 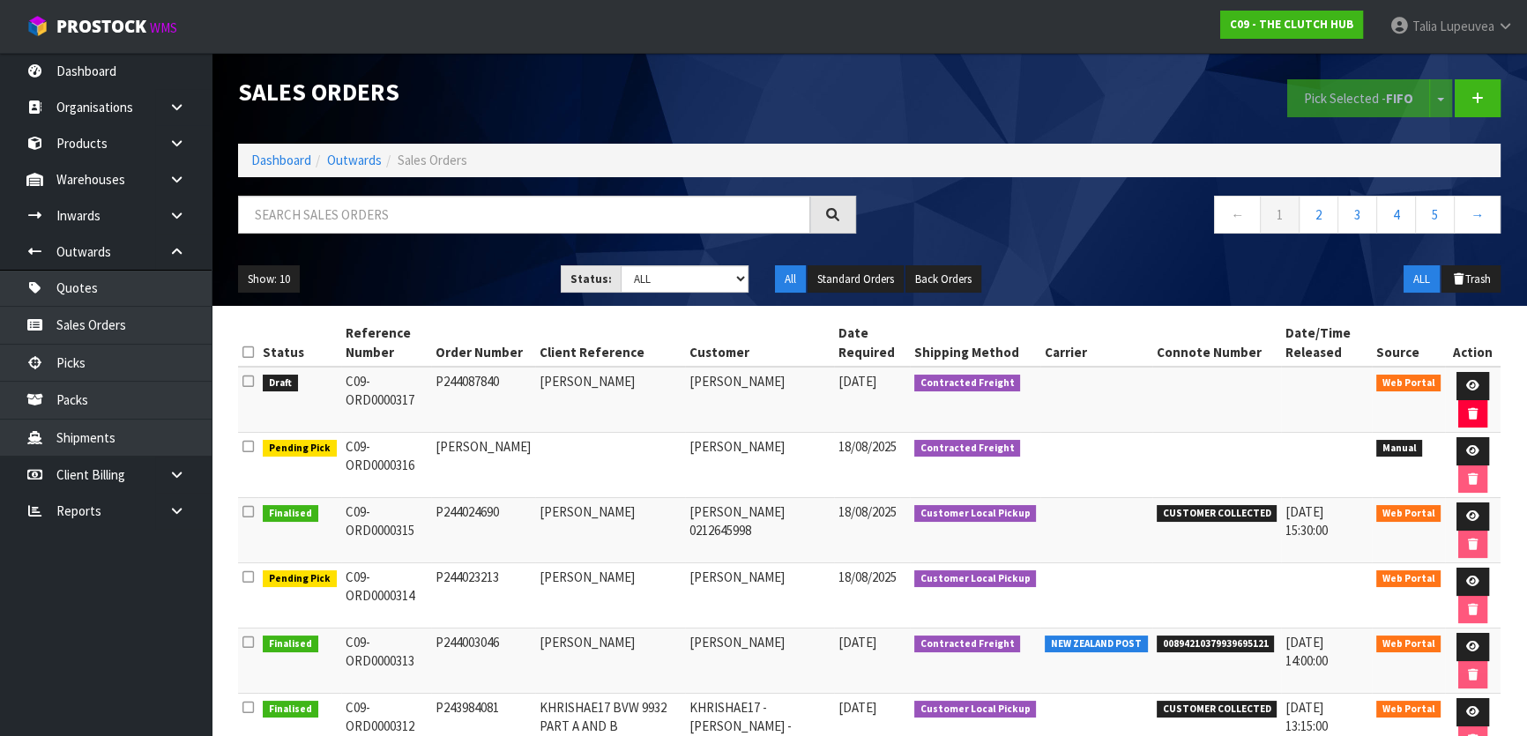 What do you see at coordinates (759, 343) in the screenshot?
I see `th: Customer` at bounding box center [759, 343].